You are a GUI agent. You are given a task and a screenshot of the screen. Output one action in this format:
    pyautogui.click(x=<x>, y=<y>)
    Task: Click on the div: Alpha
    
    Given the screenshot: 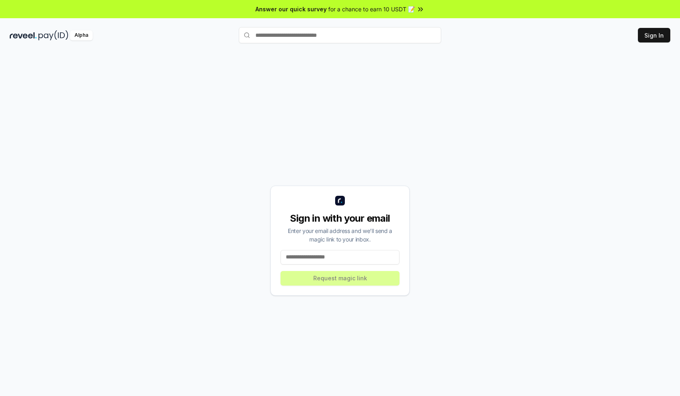 What is the action you would take?
    pyautogui.click(x=81, y=35)
    